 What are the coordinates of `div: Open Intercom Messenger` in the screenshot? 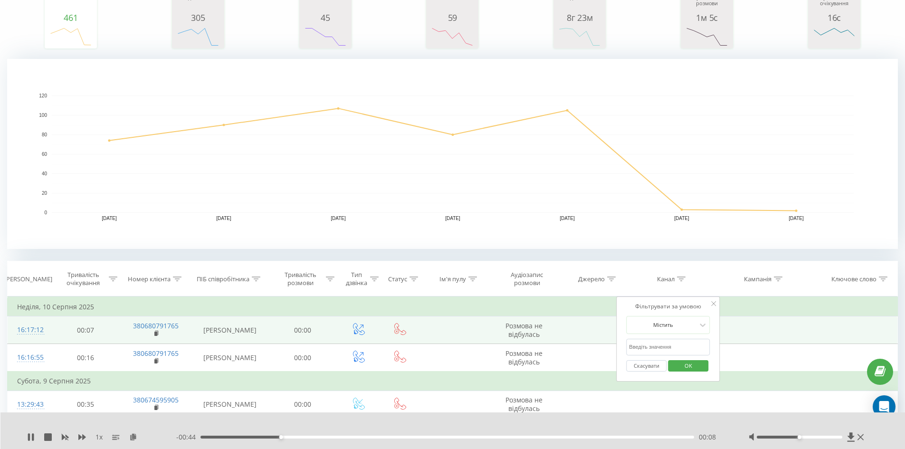 It's located at (884, 407).